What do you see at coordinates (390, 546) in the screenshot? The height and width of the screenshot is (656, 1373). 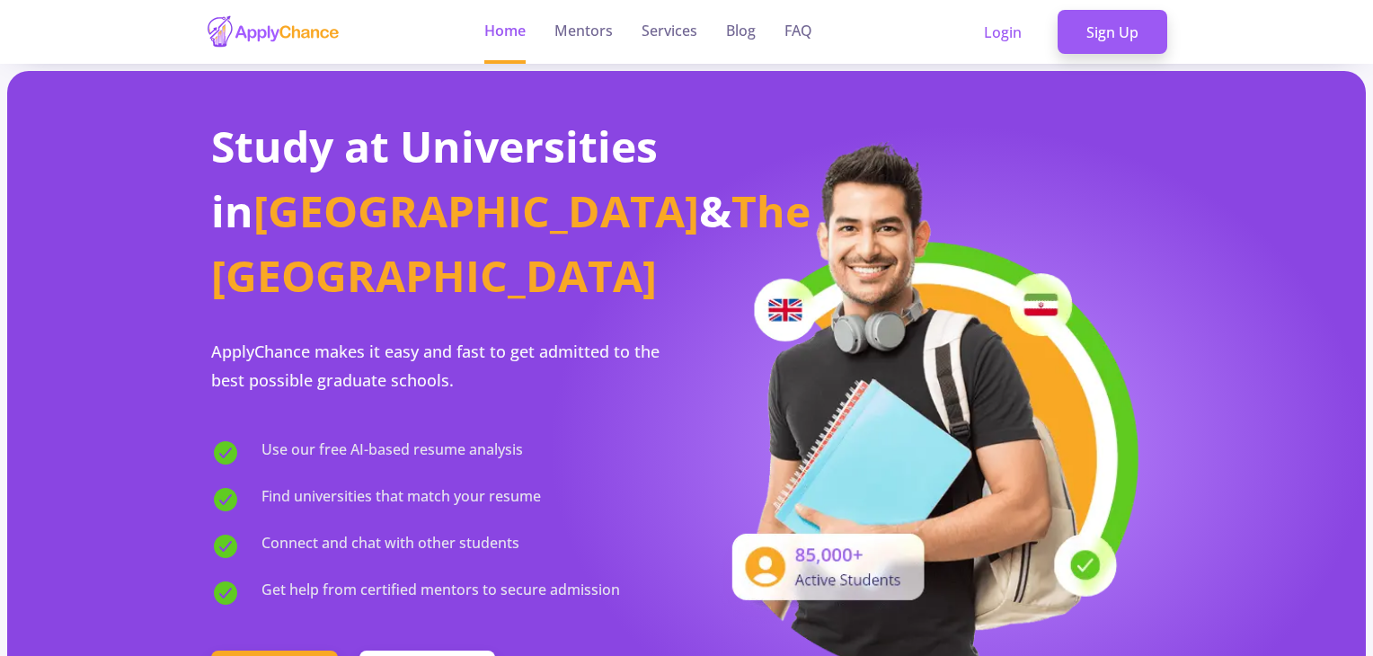 I see `span: Connect and chat with other students` at bounding box center [390, 546].